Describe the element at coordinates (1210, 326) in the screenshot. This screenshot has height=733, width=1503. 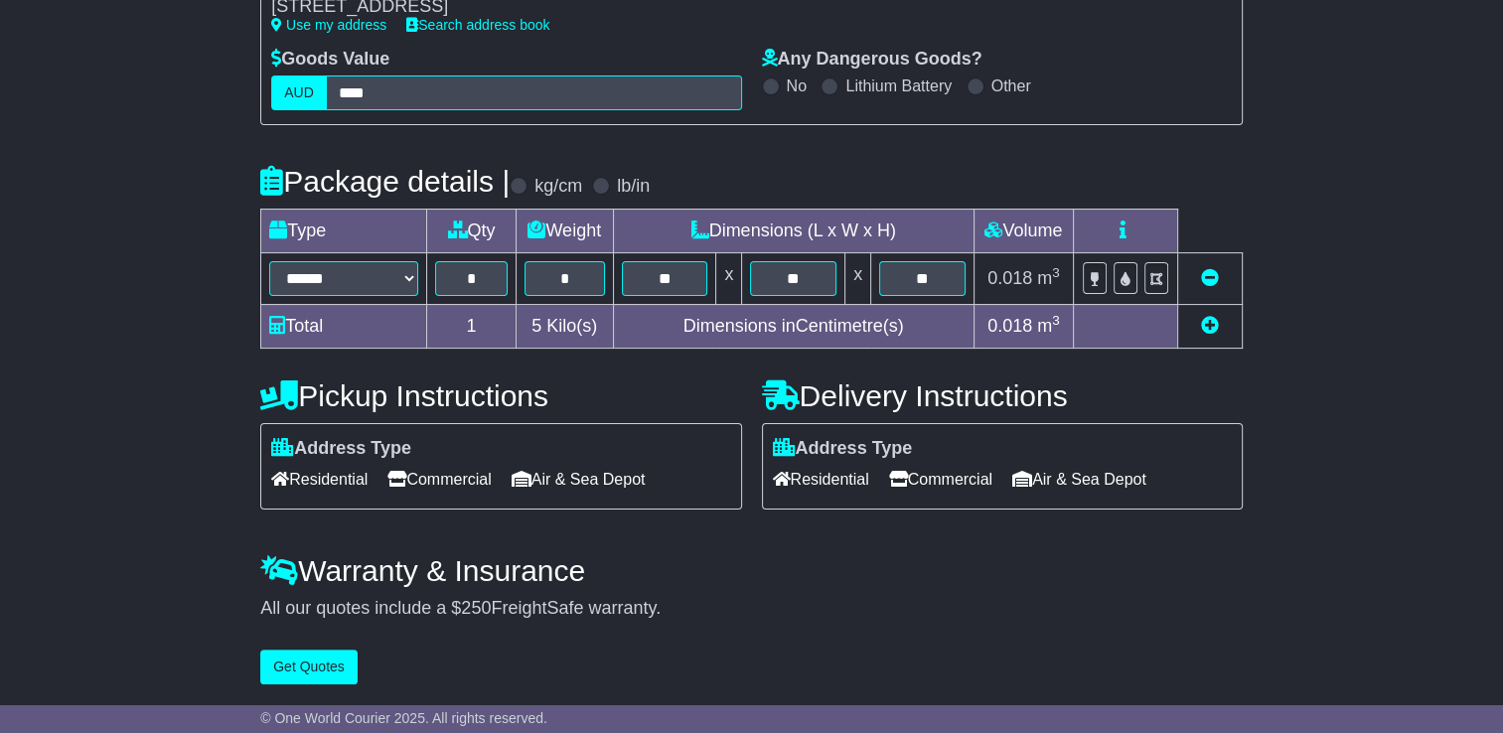
I see `a: Add new item` at that location.